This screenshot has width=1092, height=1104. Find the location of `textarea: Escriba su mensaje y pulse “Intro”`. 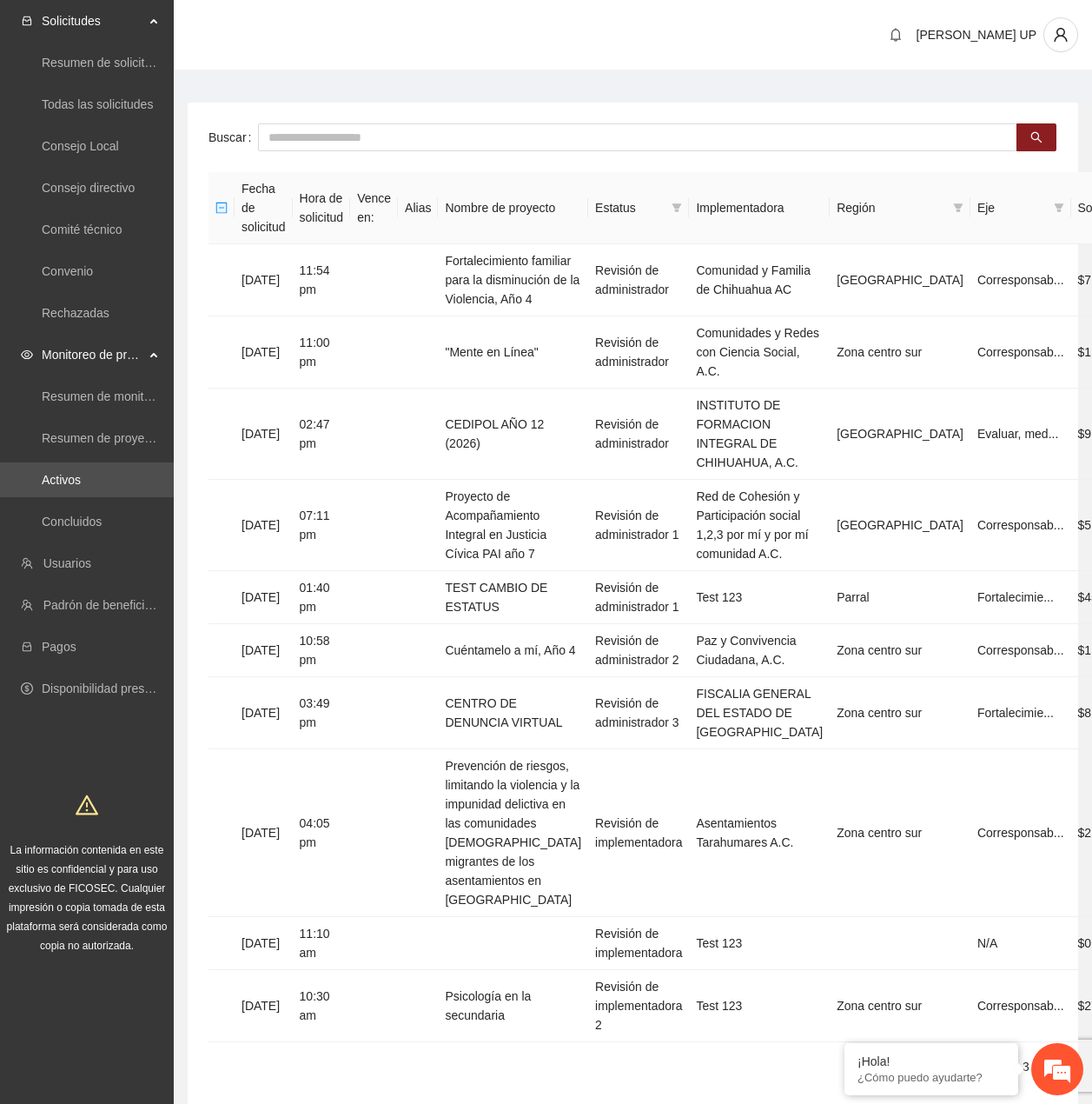

textarea: Escriba su mensaje y pulse “Intro” is located at coordinates (170, 505).